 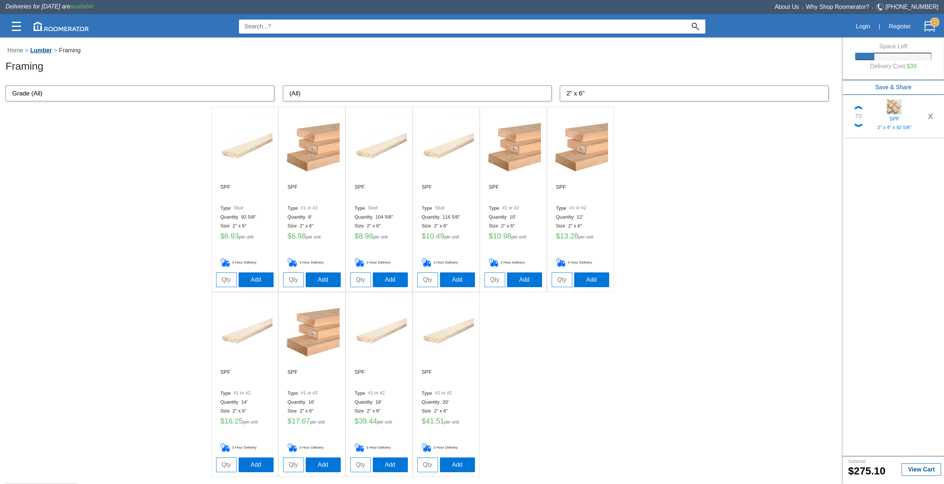 What do you see at coordinates (446, 237) in the screenshot?
I see `h5: 10.49` at bounding box center [446, 237].